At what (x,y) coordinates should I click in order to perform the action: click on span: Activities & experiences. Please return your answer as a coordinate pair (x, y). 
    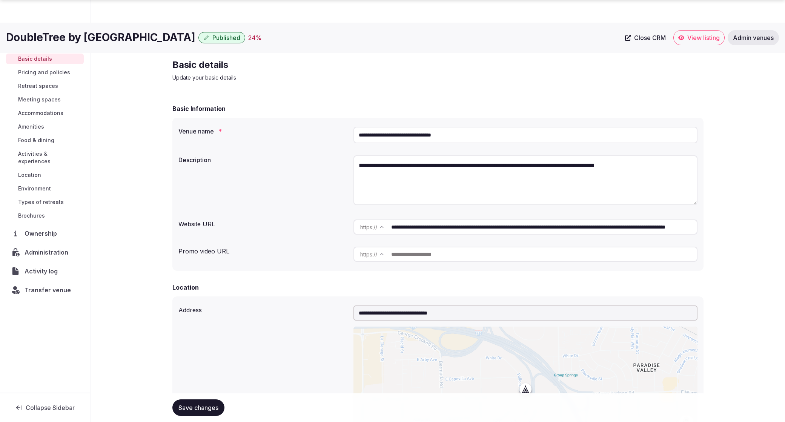
    Looking at the image, I should click on (49, 158).